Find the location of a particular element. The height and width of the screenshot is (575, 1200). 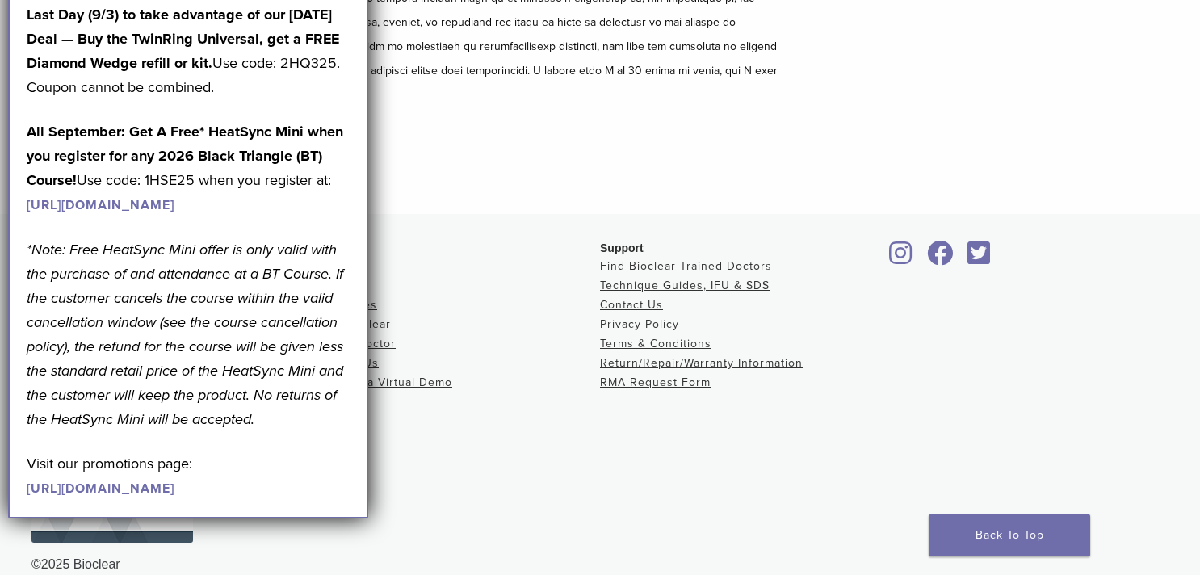

a: Find Bioclear Trained Doctors is located at coordinates (686, 266).